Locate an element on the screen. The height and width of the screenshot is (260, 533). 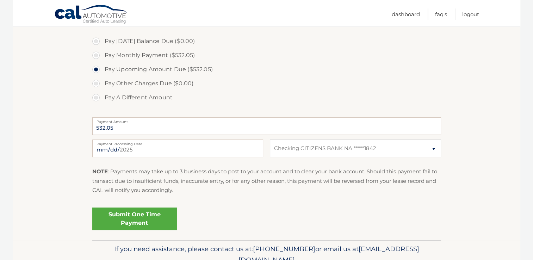
a: FAQ's is located at coordinates (441, 14).